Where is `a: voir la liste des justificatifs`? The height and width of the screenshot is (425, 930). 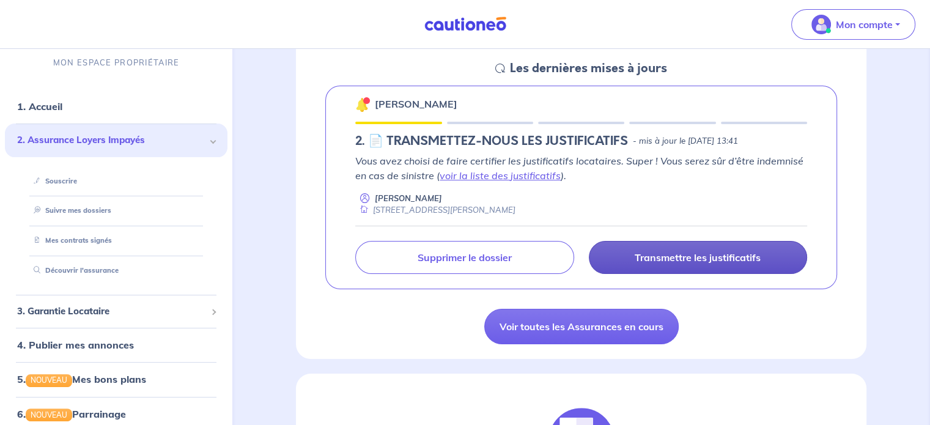
a: voir la liste des justificatifs is located at coordinates (500, 175).